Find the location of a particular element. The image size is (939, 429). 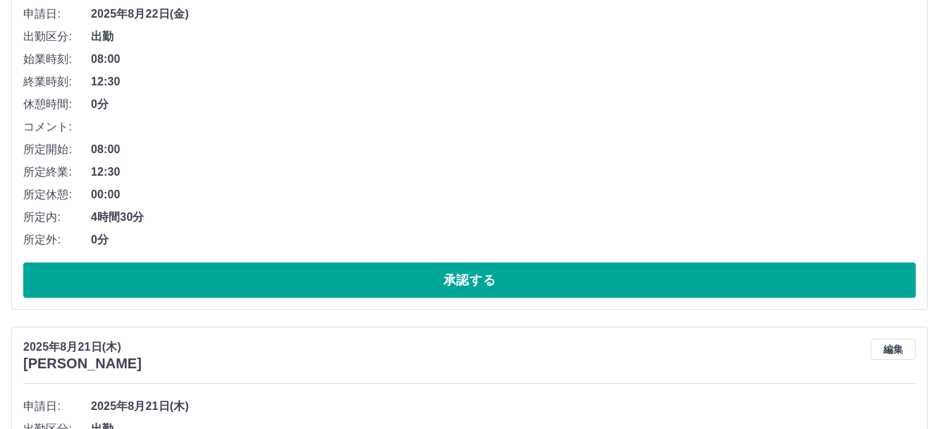

span: 00:00 is located at coordinates (503, 195).